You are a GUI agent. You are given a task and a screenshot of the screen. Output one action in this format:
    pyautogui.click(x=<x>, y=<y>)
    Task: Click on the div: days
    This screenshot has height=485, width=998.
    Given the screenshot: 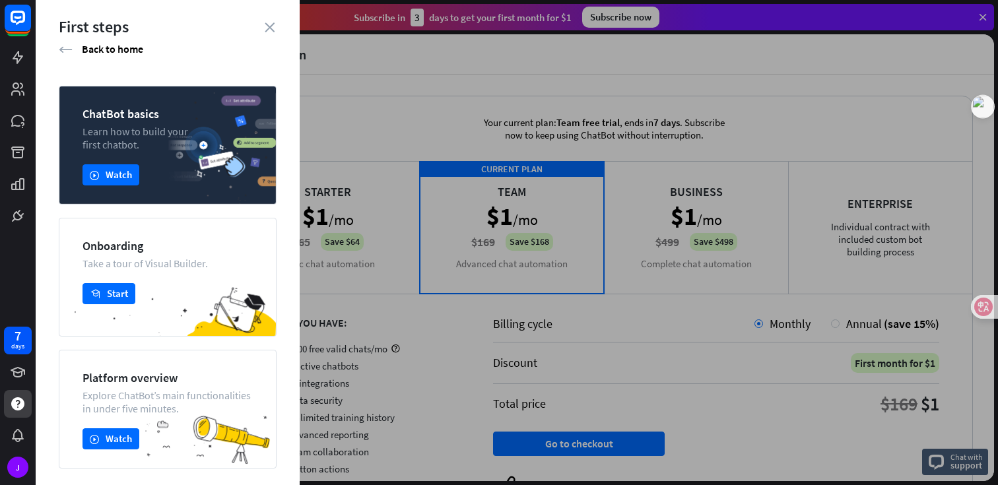 What is the action you would take?
    pyautogui.click(x=18, y=347)
    